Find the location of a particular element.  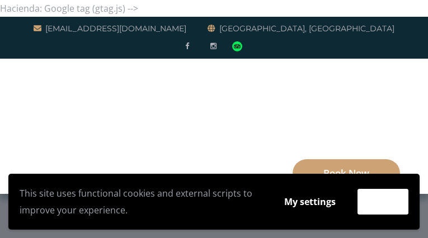

p: This site uses functional cookies and external scripts to improve your experience. is located at coordinates (141, 202).